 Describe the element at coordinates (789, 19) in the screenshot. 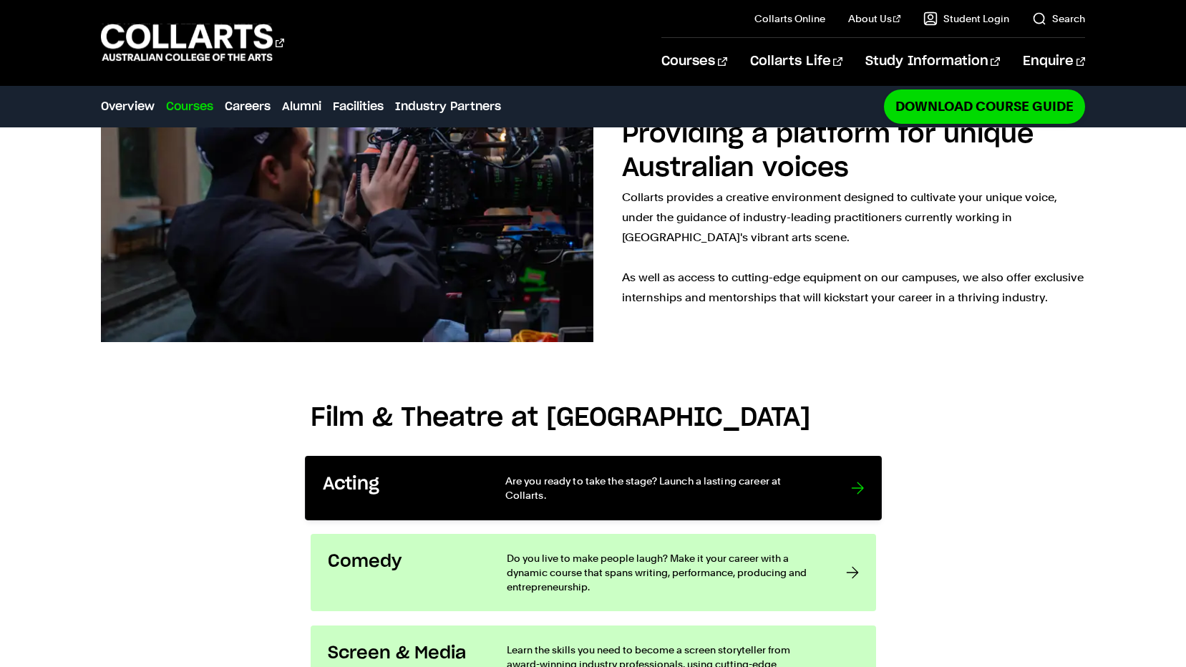

I see `a: Collarts Online` at that location.